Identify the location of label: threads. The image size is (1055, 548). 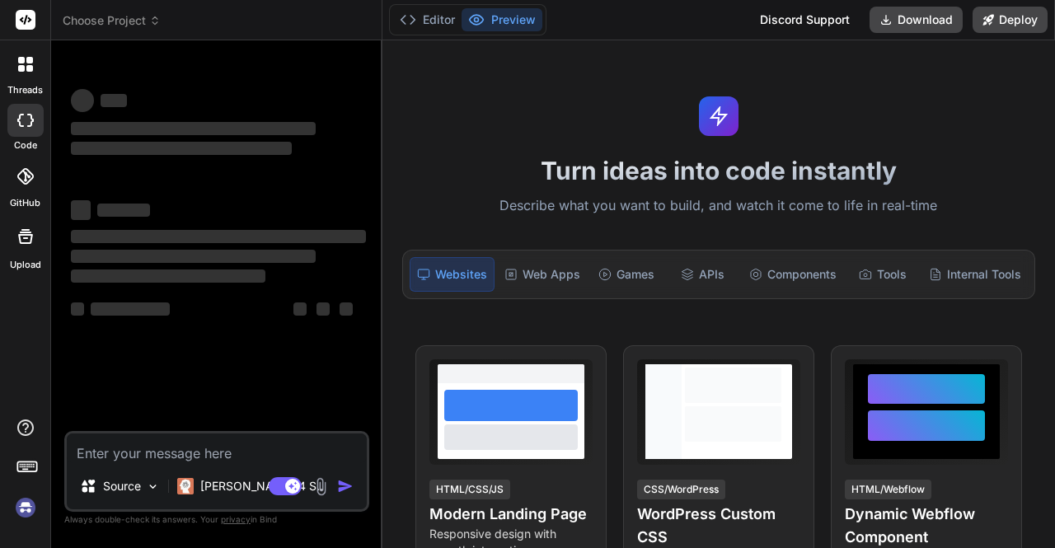
(25, 90).